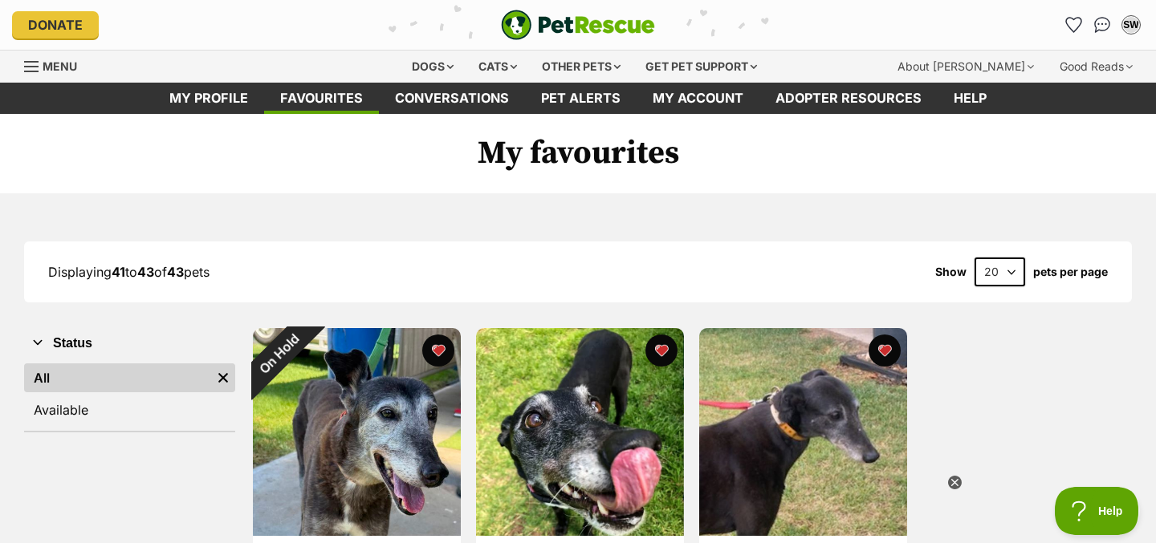  I want to click on a: Donate, so click(55, 25).